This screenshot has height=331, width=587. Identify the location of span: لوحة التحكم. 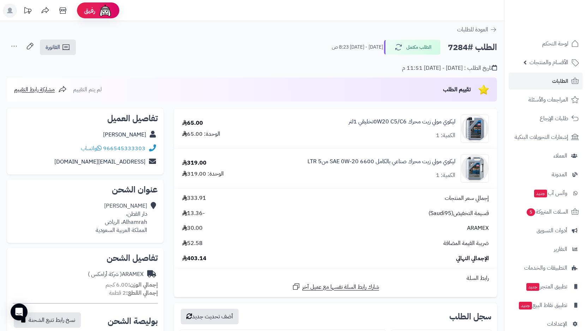
(555, 44).